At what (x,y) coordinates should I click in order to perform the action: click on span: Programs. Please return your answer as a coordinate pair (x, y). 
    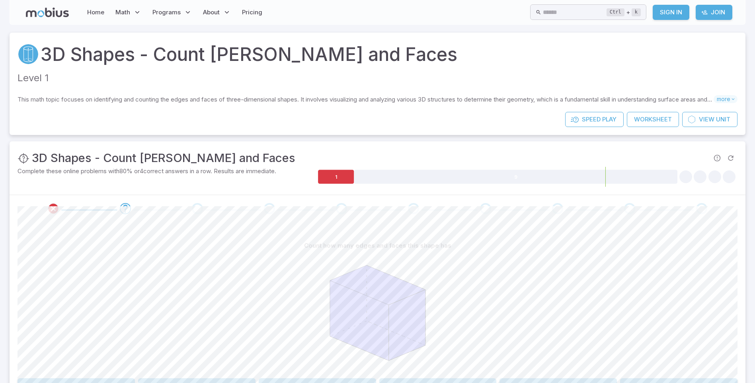
    Looking at the image, I should click on (166, 12).